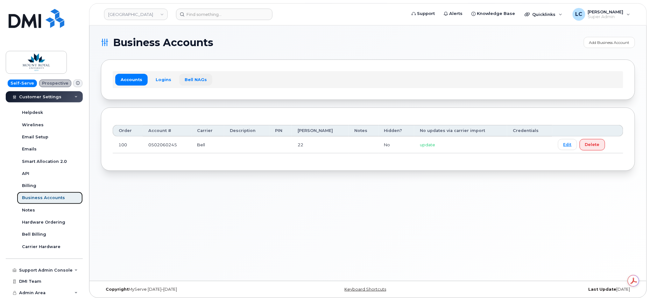 Image resolution: width=650 pixels, height=298 pixels. What do you see at coordinates (609, 42) in the screenshot?
I see `a: Add Business Account` at bounding box center [609, 42].